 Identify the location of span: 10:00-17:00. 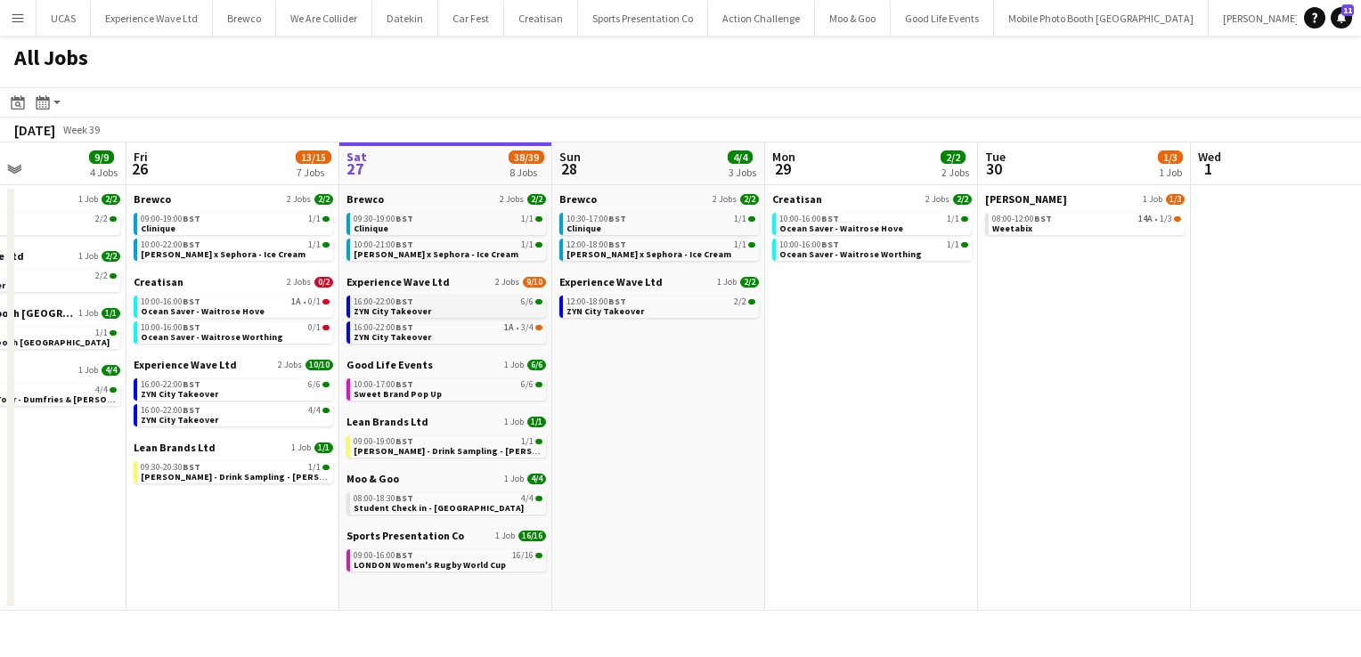
(383, 385).